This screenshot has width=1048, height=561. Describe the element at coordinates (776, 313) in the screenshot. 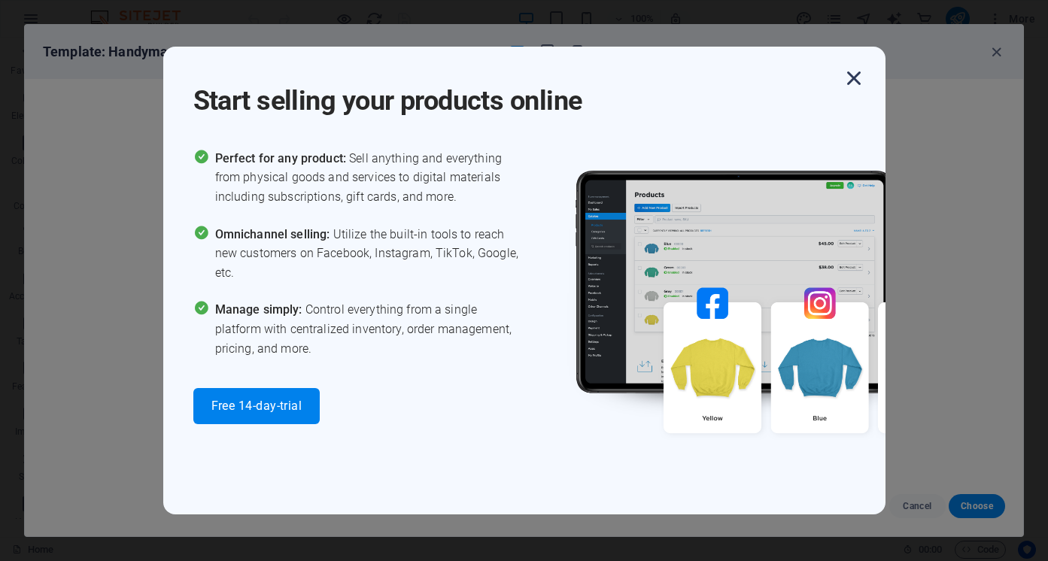

I see `img: promo_image.png` at that location.